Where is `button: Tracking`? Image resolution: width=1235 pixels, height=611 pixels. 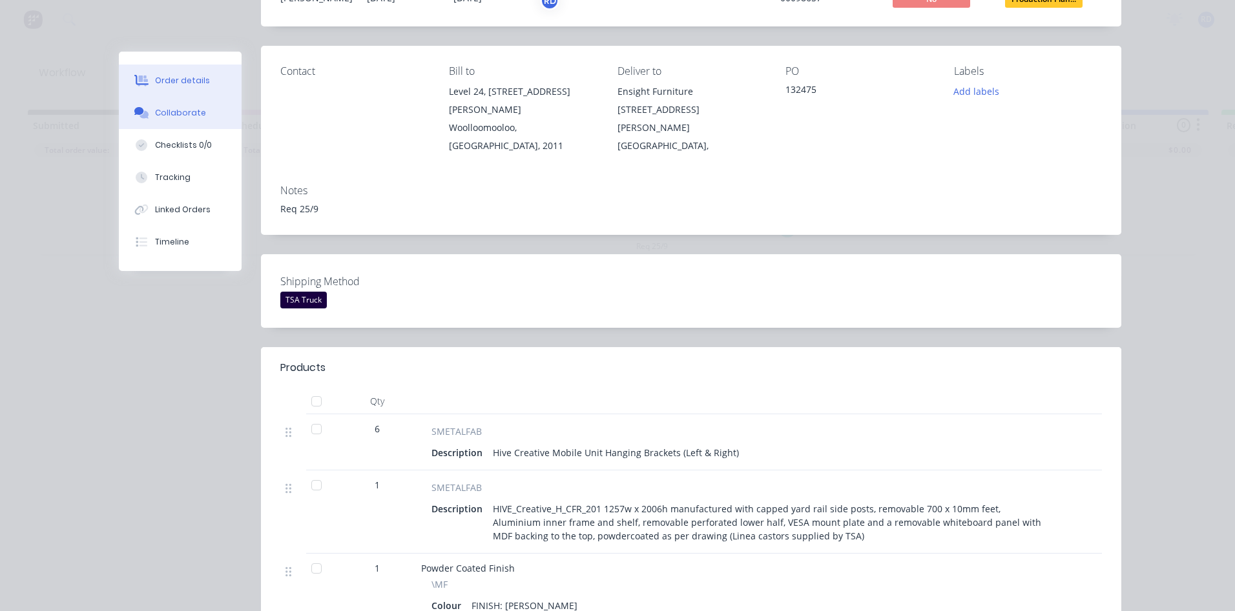
button: Tracking is located at coordinates (180, 178).